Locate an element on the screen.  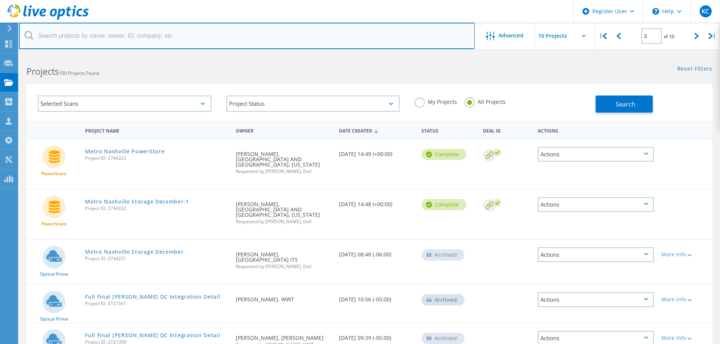
span: Project ID: 2744221 is located at coordinates (156, 259).